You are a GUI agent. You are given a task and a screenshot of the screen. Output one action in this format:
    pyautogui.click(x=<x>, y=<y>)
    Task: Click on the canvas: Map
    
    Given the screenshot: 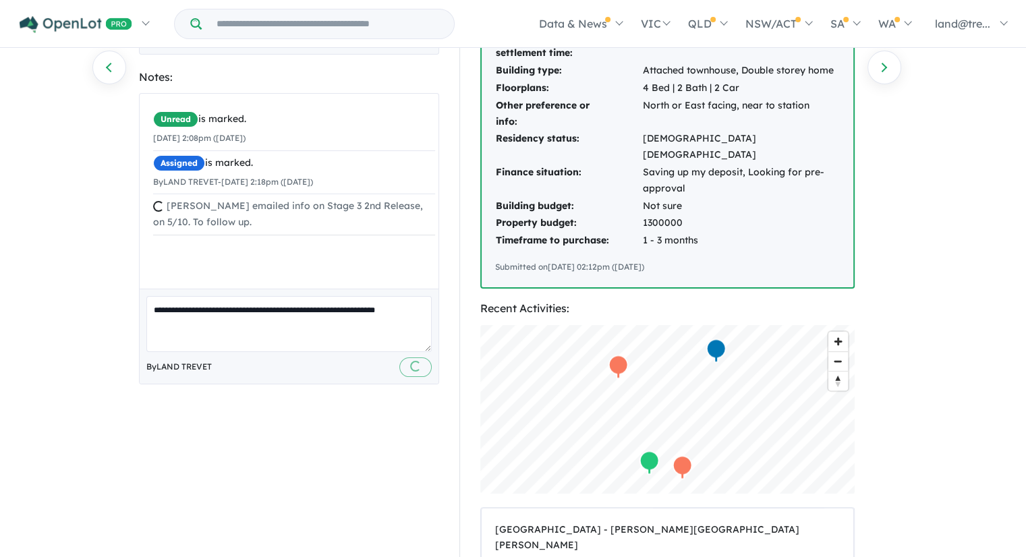 What is the action you would take?
    pyautogui.click(x=667, y=410)
    